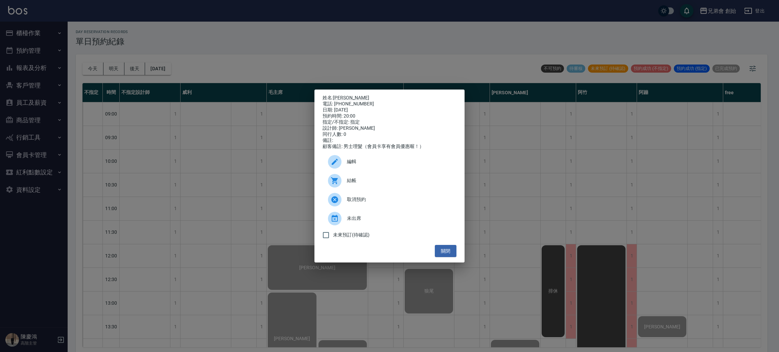  I want to click on span: 取消預約, so click(399, 200).